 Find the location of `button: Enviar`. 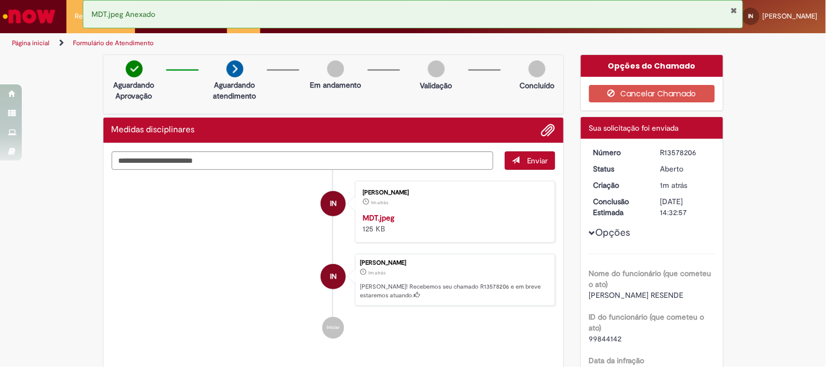

button: Enviar is located at coordinates (530, 161).